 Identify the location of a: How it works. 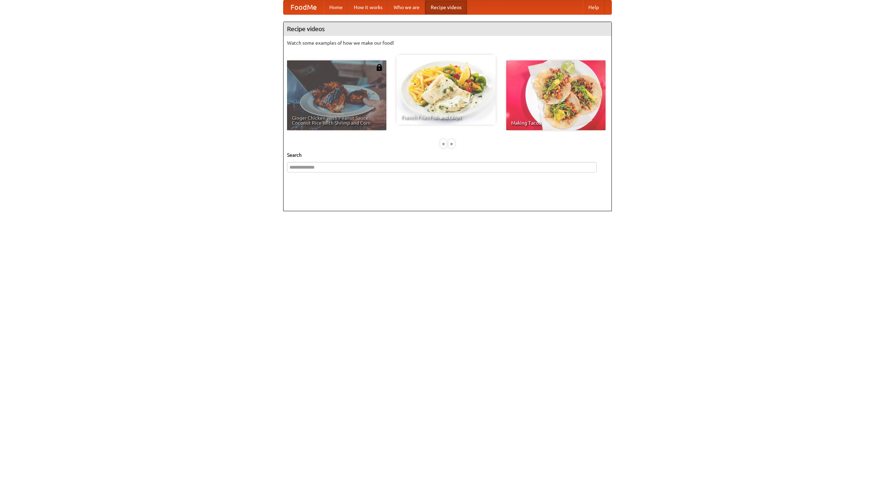
(368, 7).